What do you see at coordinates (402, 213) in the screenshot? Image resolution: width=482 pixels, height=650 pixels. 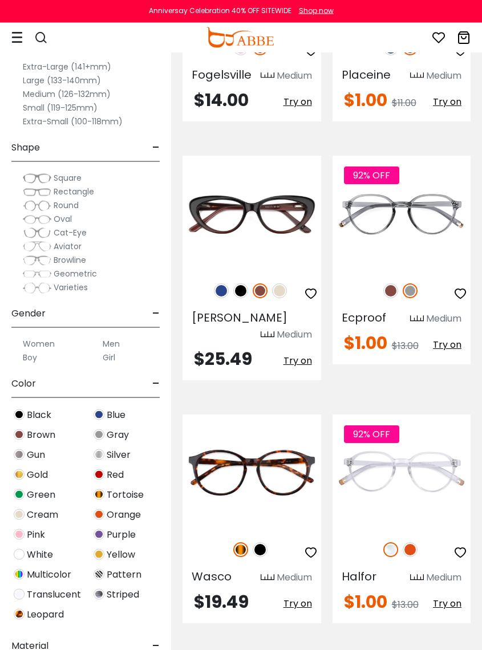 I see `img: Gray Ecproof - Plastic ,Universal Bridge Fit` at bounding box center [402, 213].